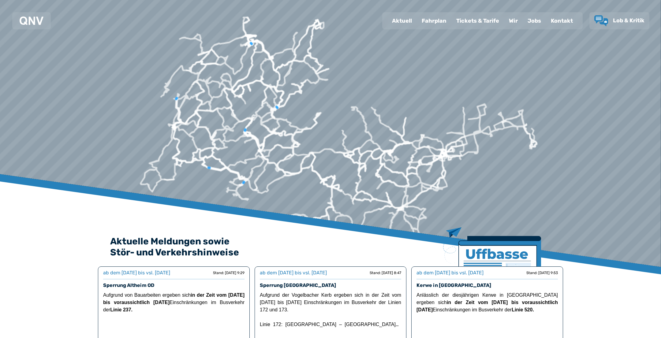 This screenshot has width=661, height=338. Describe the element at coordinates (513, 21) in the screenshot. I see `div: Wir` at that location.